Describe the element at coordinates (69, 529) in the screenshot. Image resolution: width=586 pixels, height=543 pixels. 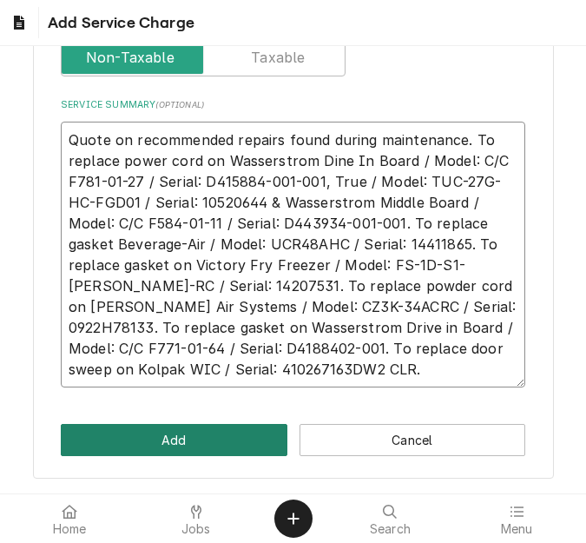
I see `span: Home` at that location.